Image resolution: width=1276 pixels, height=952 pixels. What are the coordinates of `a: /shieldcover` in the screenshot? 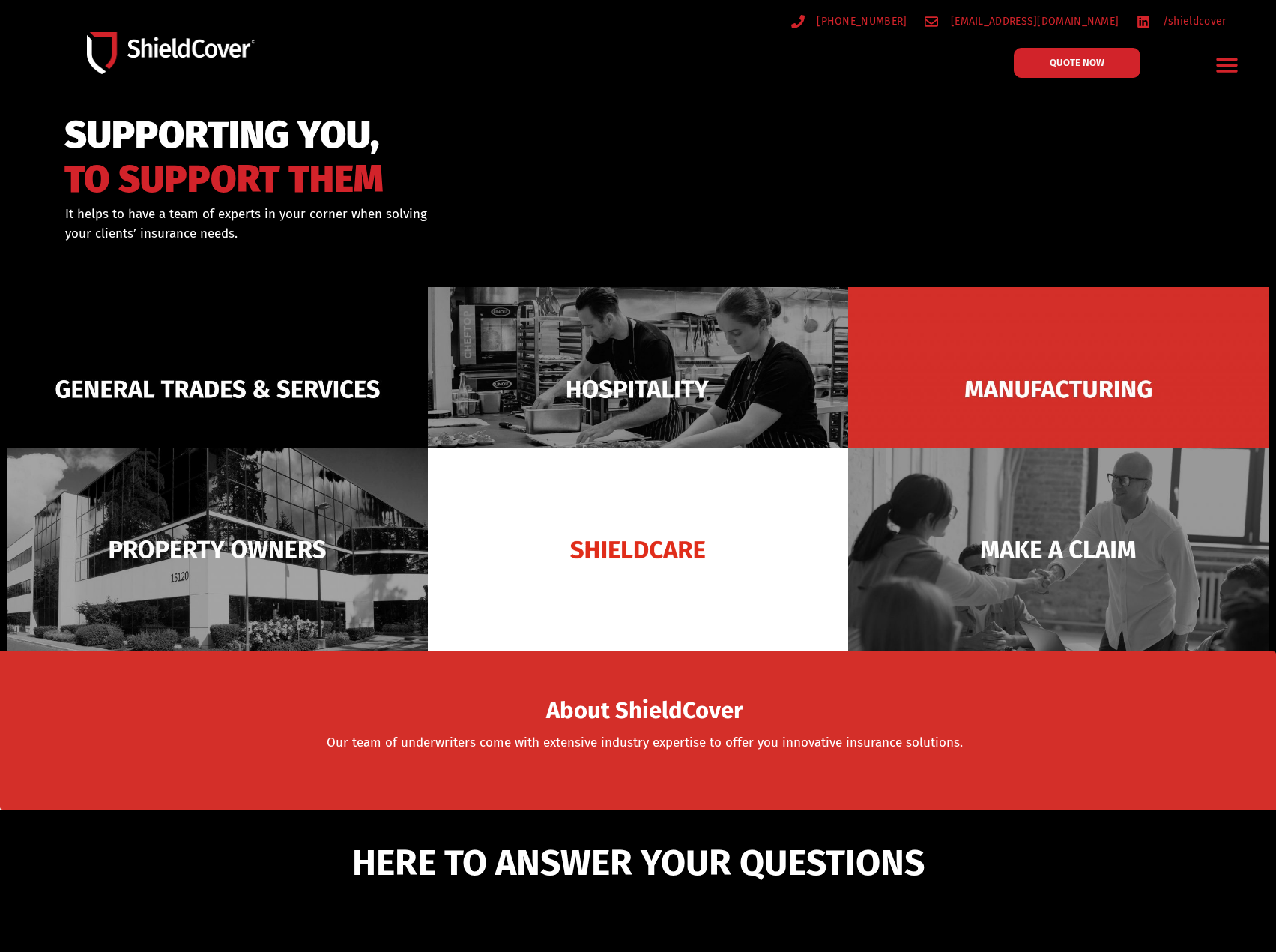 It's located at (1180, 21).